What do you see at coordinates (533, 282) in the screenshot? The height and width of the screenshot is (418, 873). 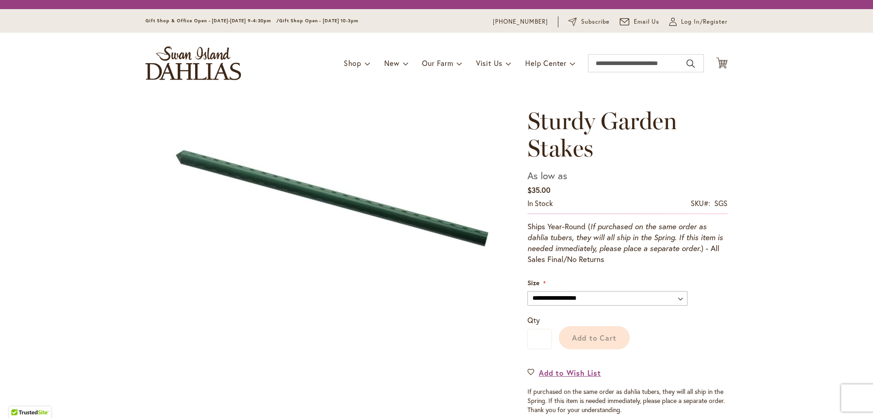 I see `span: Size` at bounding box center [533, 282].